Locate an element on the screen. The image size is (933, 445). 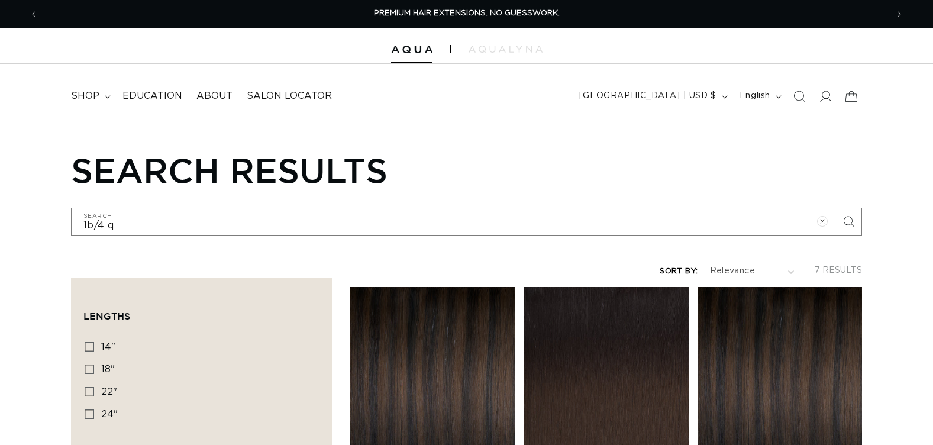
span: Salon Locator is located at coordinates (289, 96).